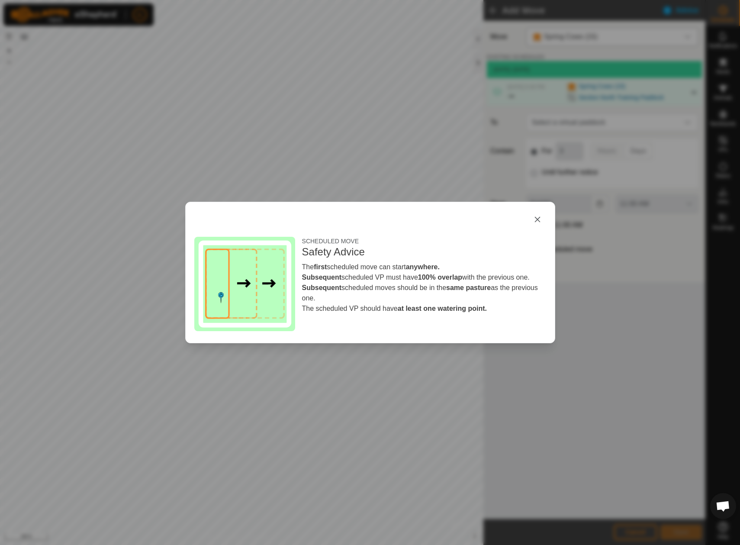  Describe the element at coordinates (440, 277) in the screenshot. I see `strong: 100% overlap` at that location.